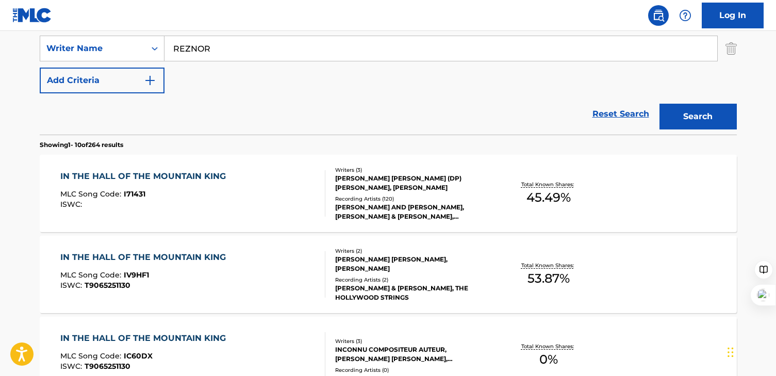  Describe the element at coordinates (733, 15) in the screenshot. I see `a: Log In` at that location.